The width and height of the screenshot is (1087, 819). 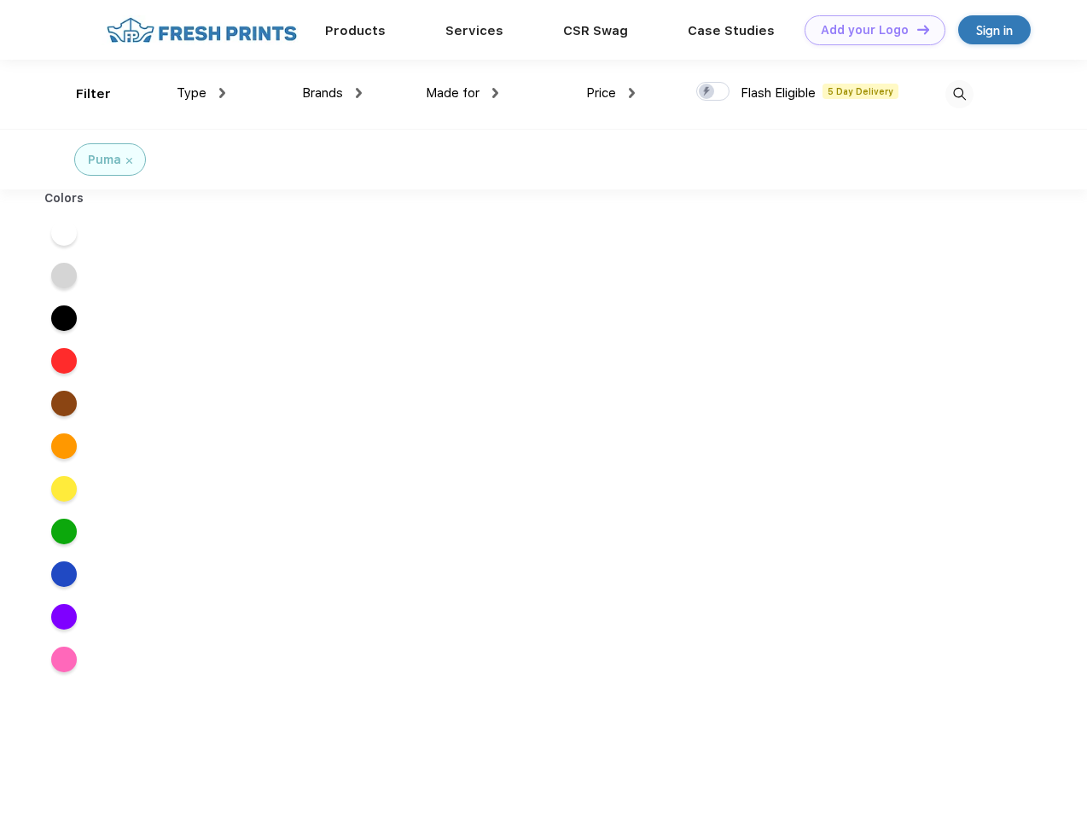 What do you see at coordinates (860, 91) in the screenshot?
I see `span: 5 Day Delivery` at bounding box center [860, 91].